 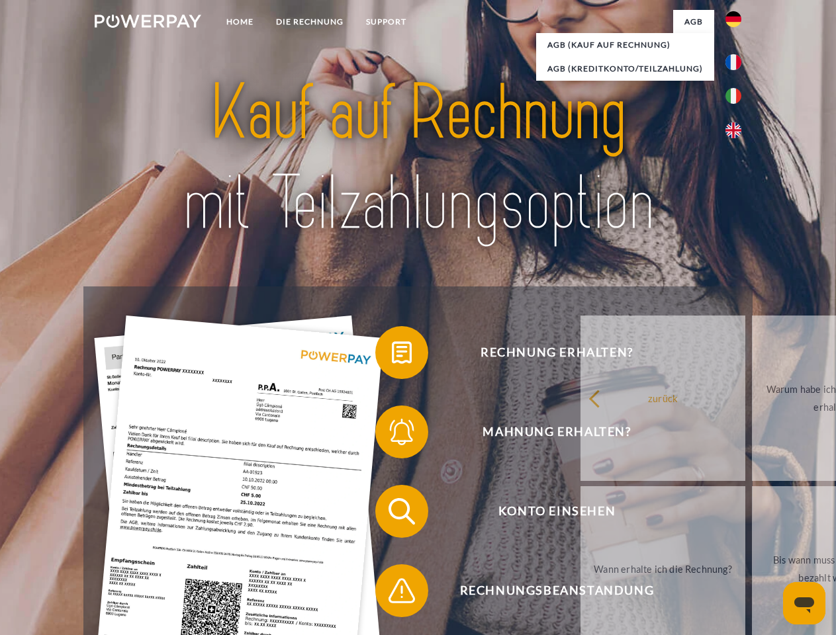 What do you see at coordinates (418, 158) in the screenshot?
I see `img: title-powerpay_de.svg` at bounding box center [418, 158].